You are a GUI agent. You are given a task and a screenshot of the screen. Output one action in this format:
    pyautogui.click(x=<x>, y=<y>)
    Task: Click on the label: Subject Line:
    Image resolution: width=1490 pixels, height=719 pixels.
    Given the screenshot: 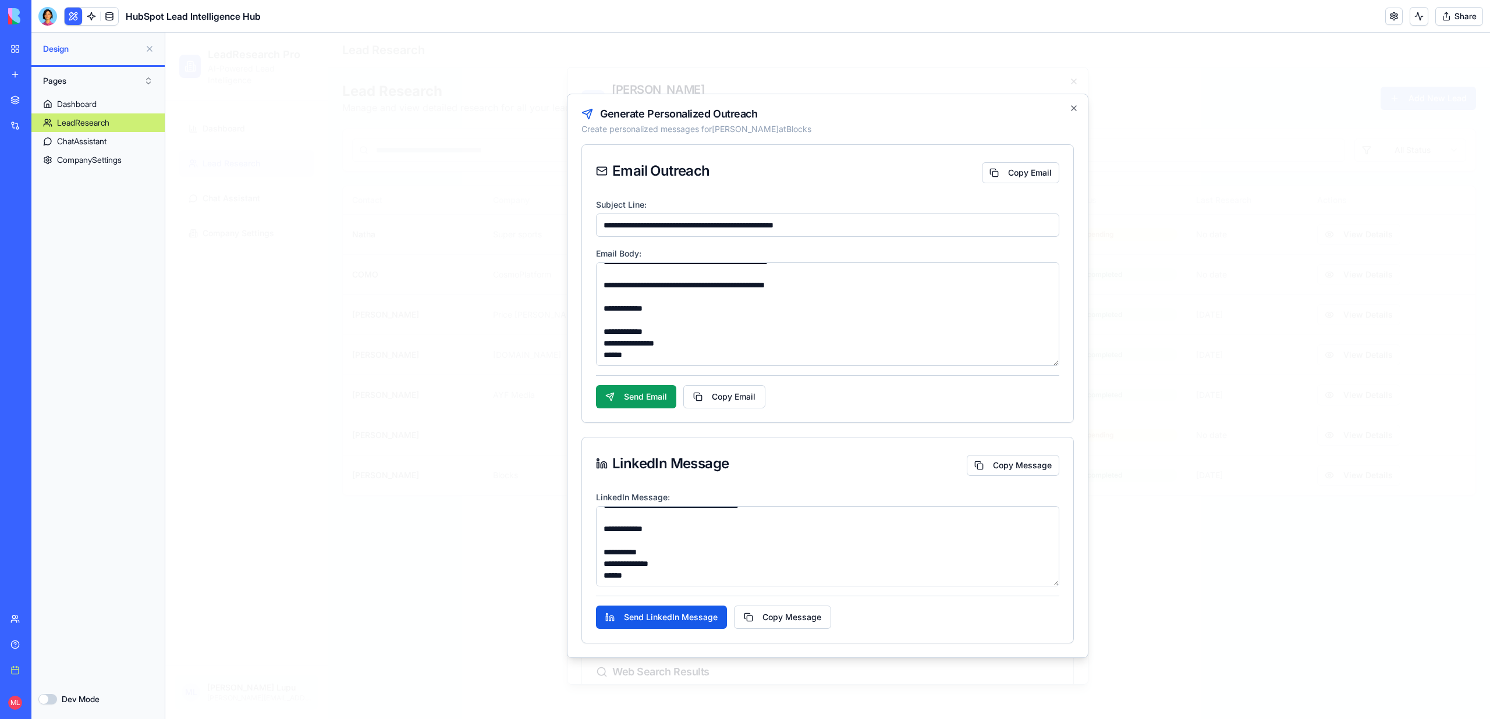 What is the action you would take?
    pyautogui.click(x=456, y=172)
    